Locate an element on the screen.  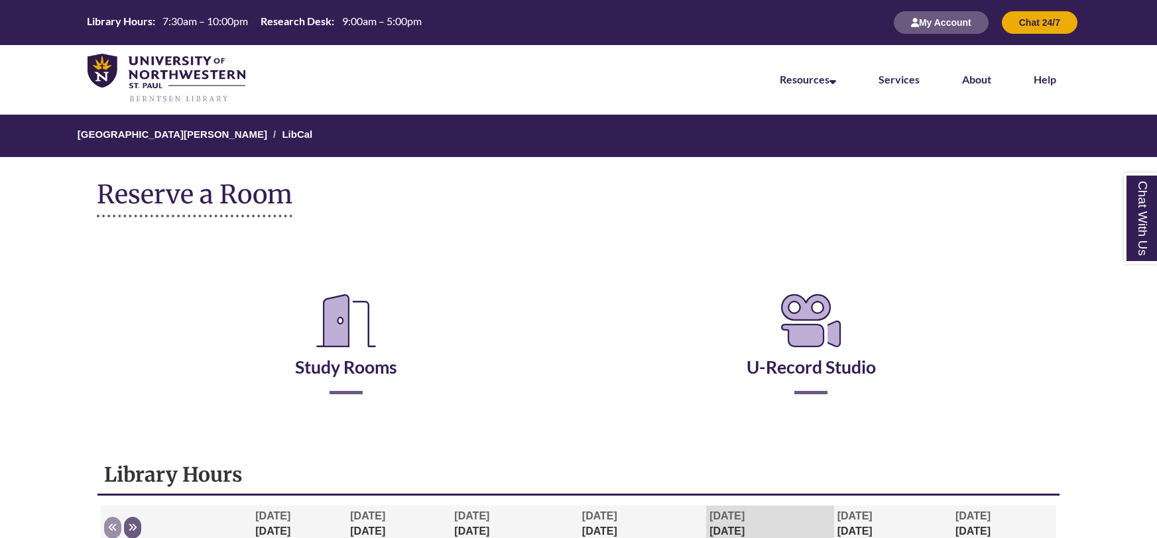
th: Research Desk: is located at coordinates (296, 21).